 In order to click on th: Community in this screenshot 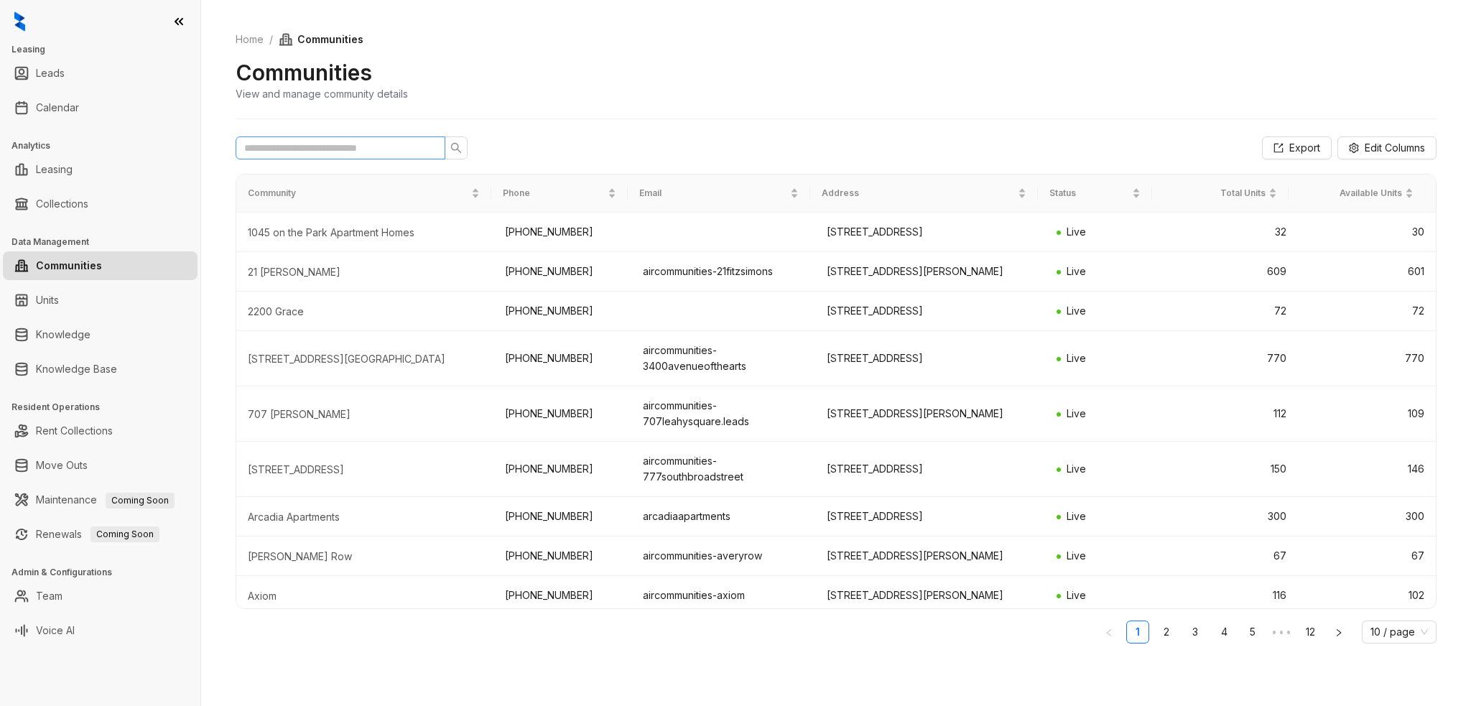, I will do `click(363, 193)`.